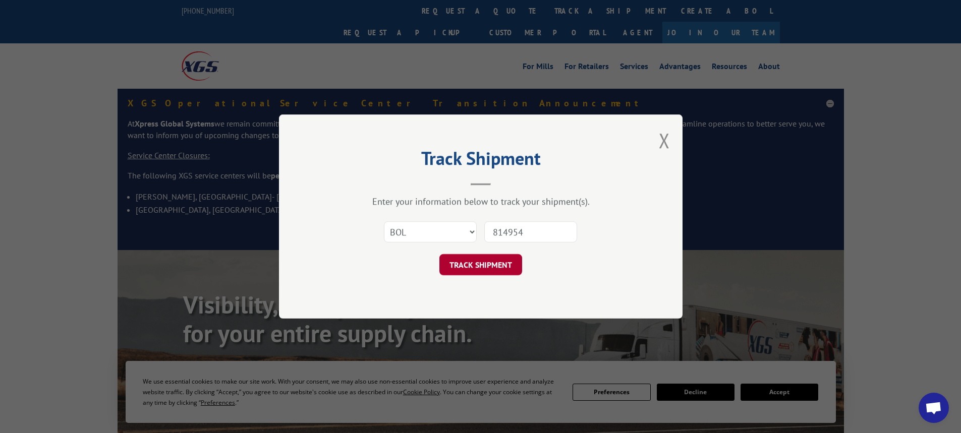 The height and width of the screenshot is (433, 961). I want to click on input: Number(s), so click(531, 232).